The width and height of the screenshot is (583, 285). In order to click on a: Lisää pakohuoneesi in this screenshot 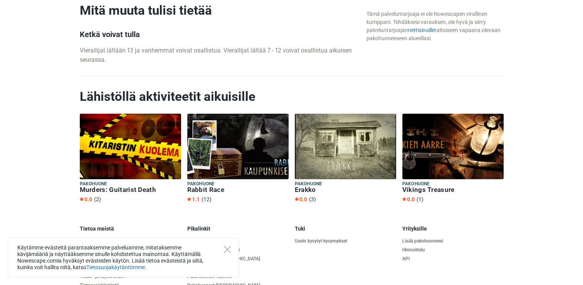, I will do `click(453, 241)`.